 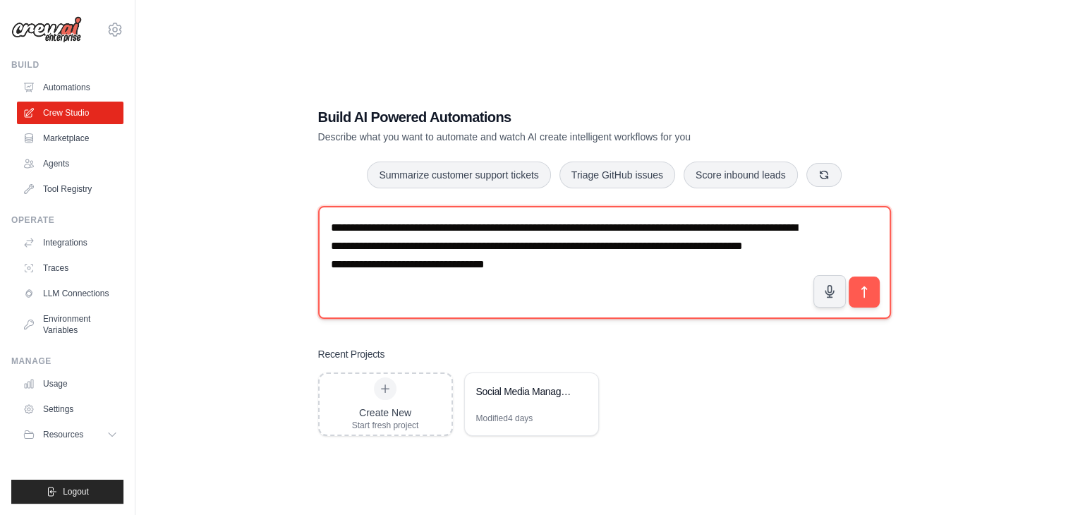 I want to click on div: Chat Widget, so click(x=1038, y=481).